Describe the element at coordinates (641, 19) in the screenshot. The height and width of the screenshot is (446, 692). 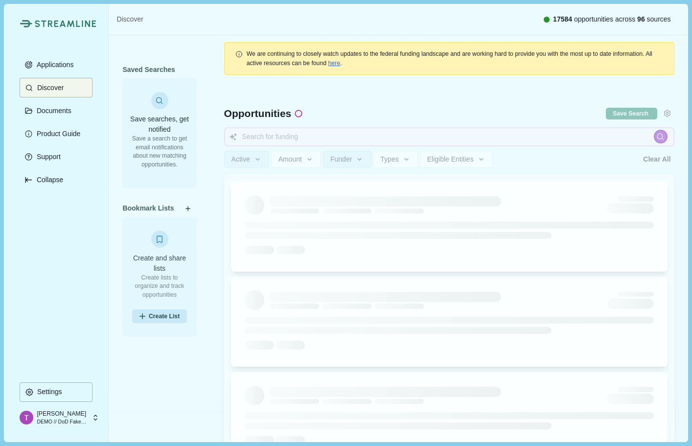
I see `span: 96` at that location.